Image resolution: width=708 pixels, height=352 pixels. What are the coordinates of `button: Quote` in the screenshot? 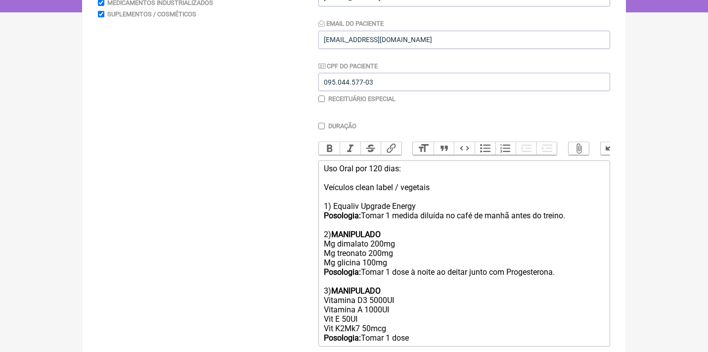 It's located at (444, 148).